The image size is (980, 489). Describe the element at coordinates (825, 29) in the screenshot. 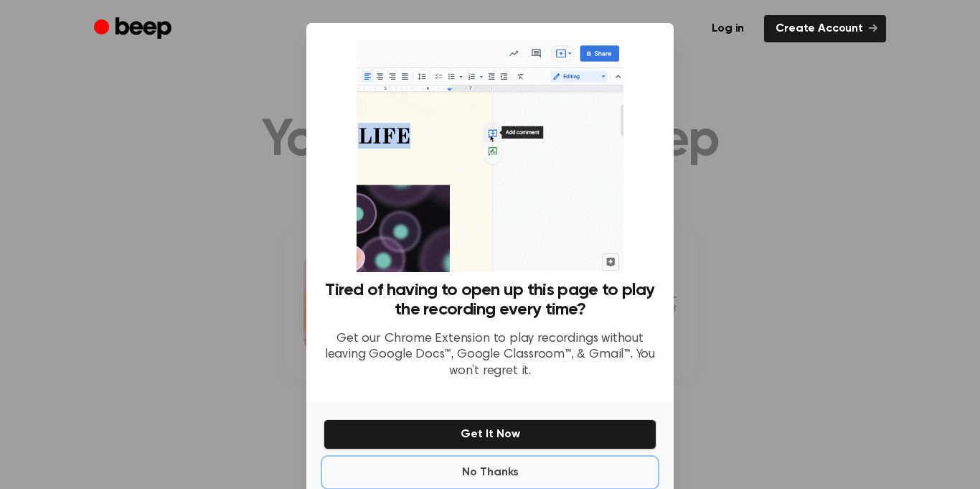

I see `a: Create Account` at that location.